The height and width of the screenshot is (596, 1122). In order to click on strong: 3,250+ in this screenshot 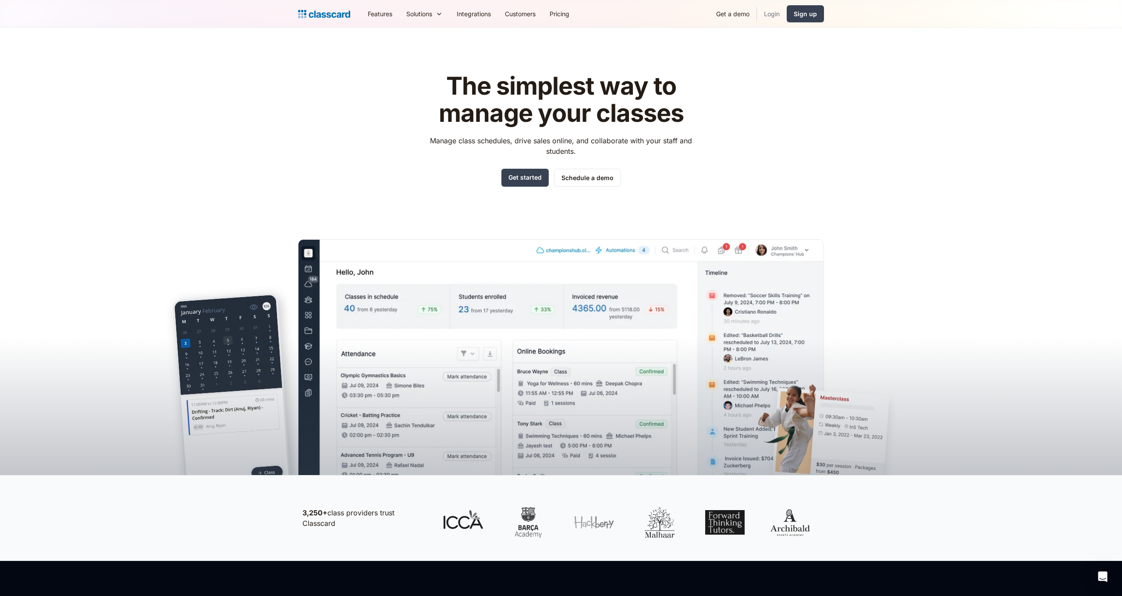, I will do `click(315, 513)`.